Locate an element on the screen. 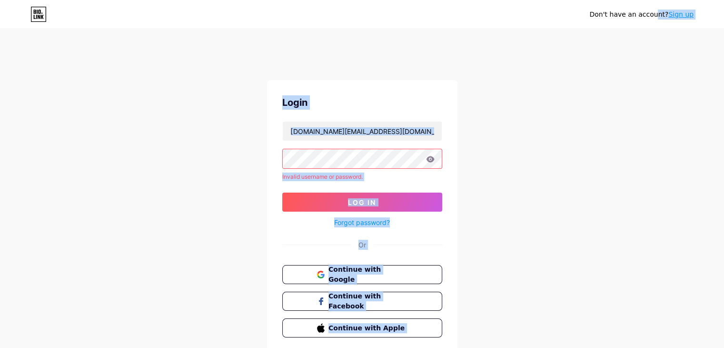  span: Continue with Apple is located at coordinates (367, 328).